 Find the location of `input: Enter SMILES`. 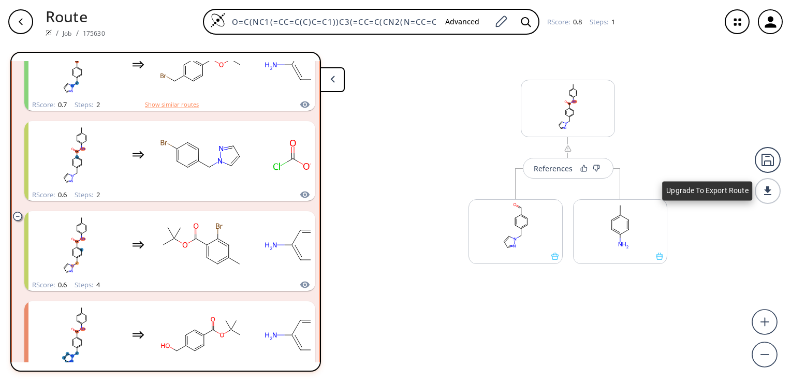

input: Enter SMILES is located at coordinates (331, 22).